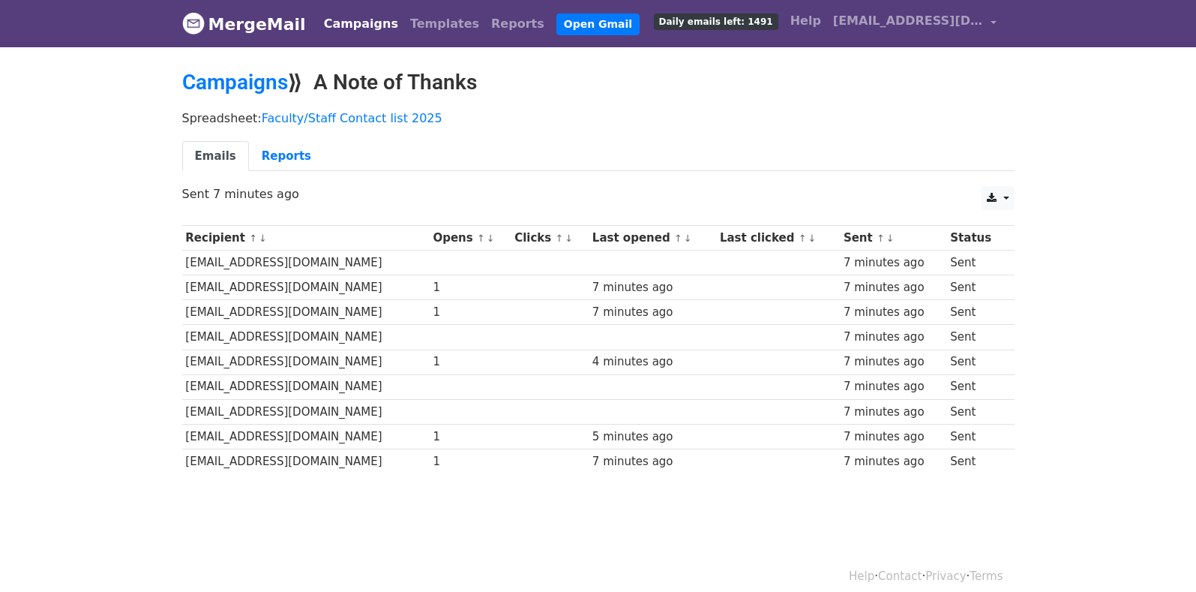  Describe the element at coordinates (977, 238) in the screenshot. I see `th: Status` at that location.